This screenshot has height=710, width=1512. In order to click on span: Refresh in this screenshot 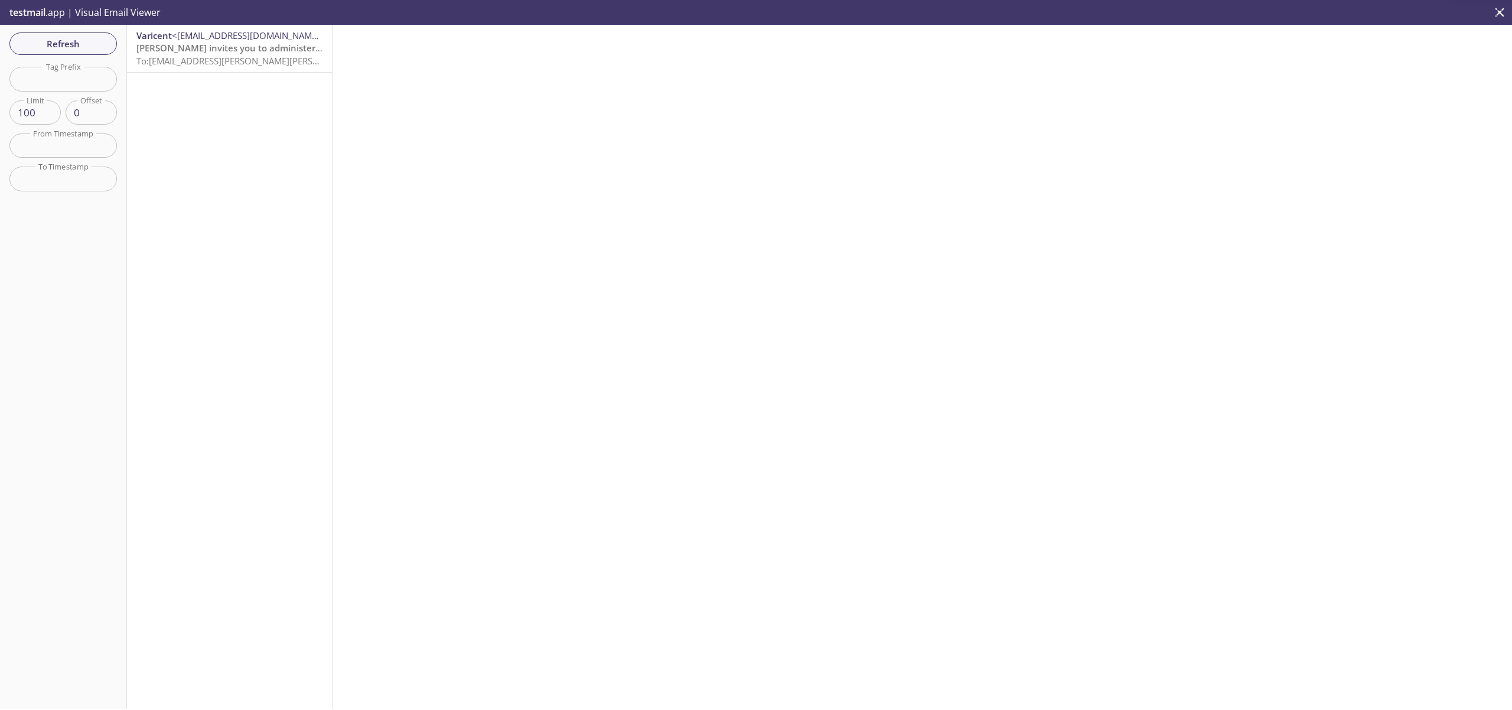, I will do `click(63, 44)`.